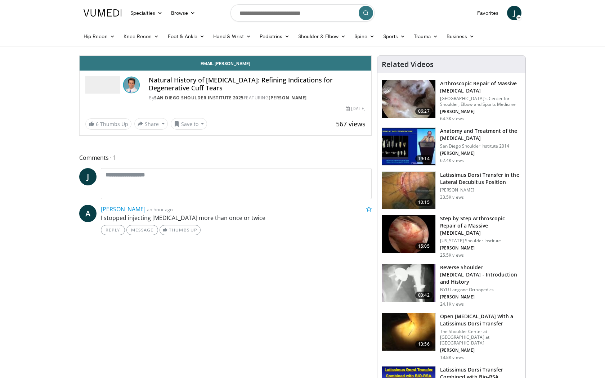  What do you see at coordinates (424, 159) in the screenshot?
I see `span: 19:14` at bounding box center [424, 159].